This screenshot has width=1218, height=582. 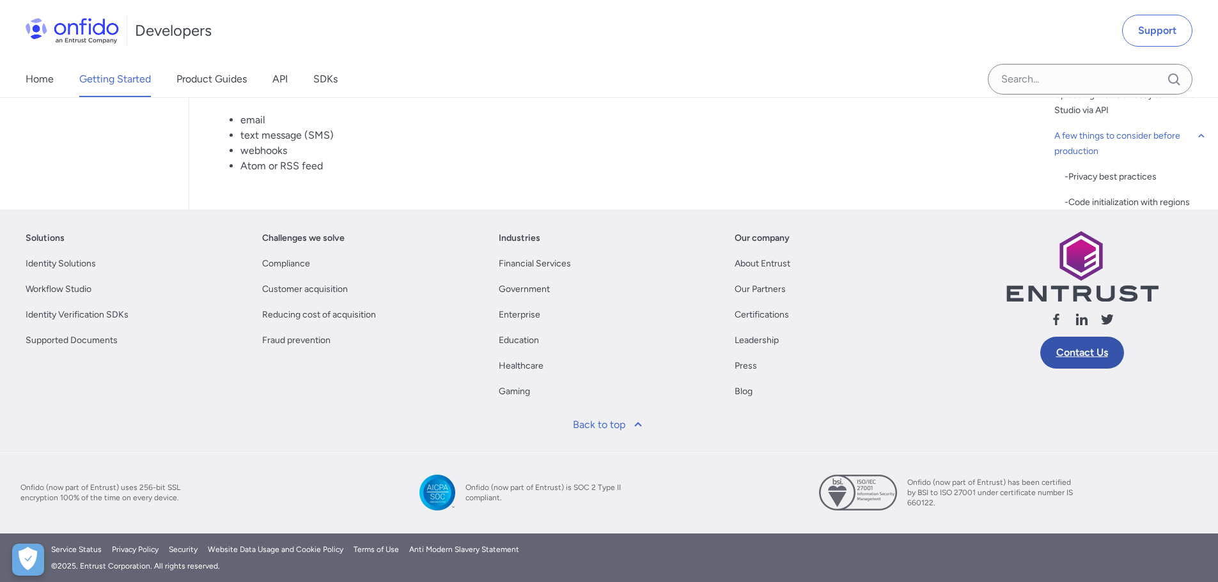 I want to click on a: Identity Verification SDKs, so click(x=77, y=315).